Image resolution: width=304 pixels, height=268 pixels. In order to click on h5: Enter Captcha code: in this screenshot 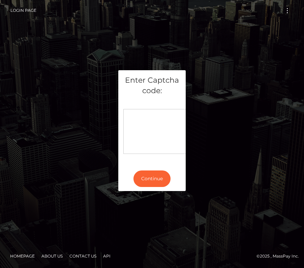, I will do `click(152, 86)`.